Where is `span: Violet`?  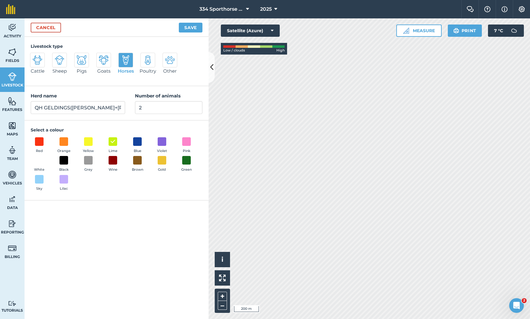 span: Violet is located at coordinates (162, 151).